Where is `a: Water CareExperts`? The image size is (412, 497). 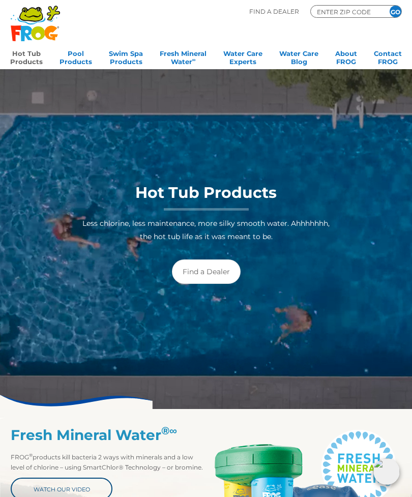 a: Water CareExperts is located at coordinates (243, 56).